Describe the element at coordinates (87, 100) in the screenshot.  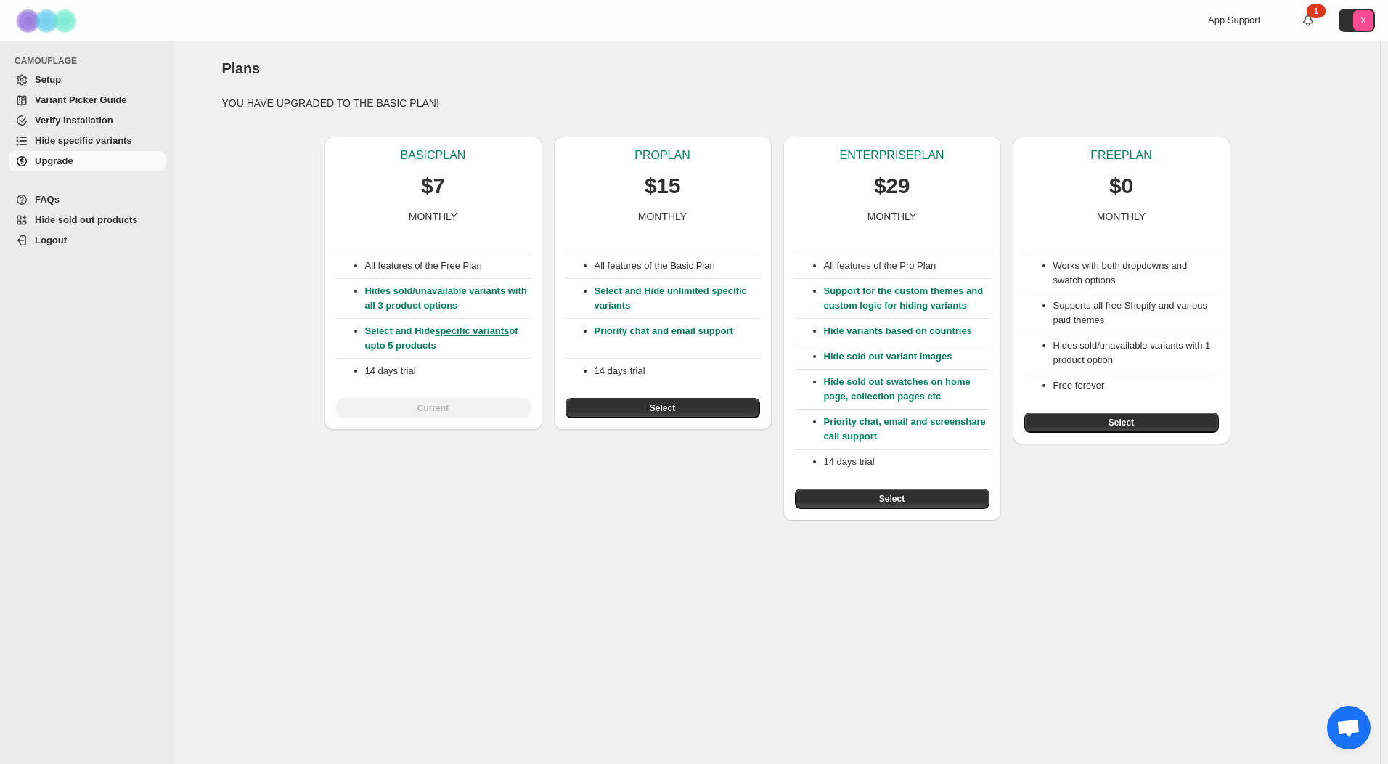
I see `a: Variant Picker Guide` at that location.